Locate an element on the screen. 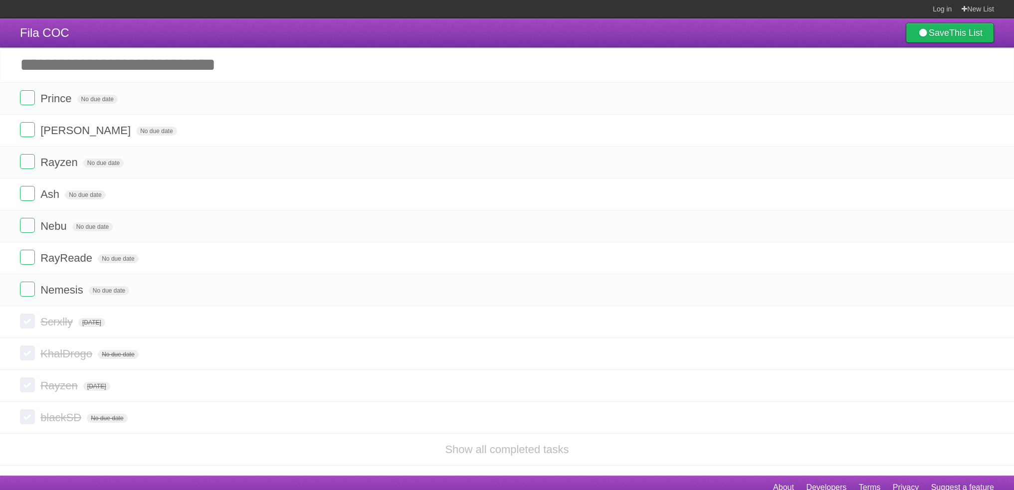  span: Nebu is located at coordinates (55, 226).